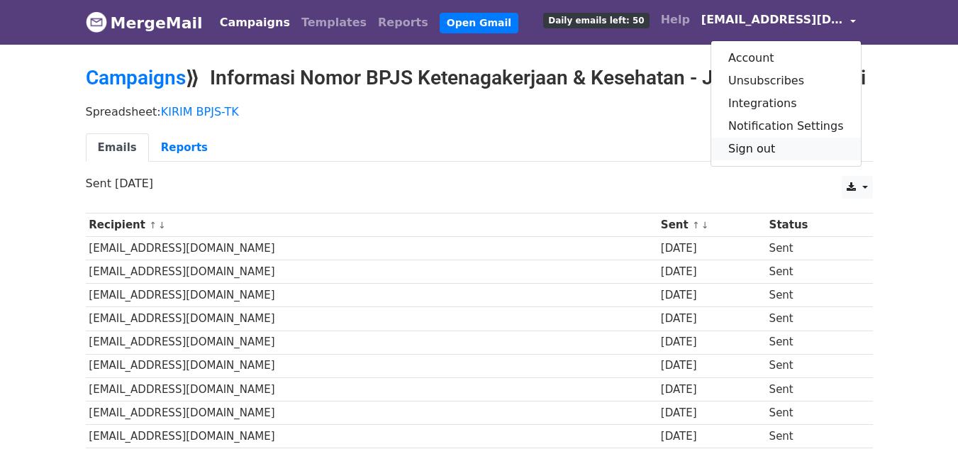  Describe the element at coordinates (786, 104) in the screenshot. I see `a: Integrations` at that location.